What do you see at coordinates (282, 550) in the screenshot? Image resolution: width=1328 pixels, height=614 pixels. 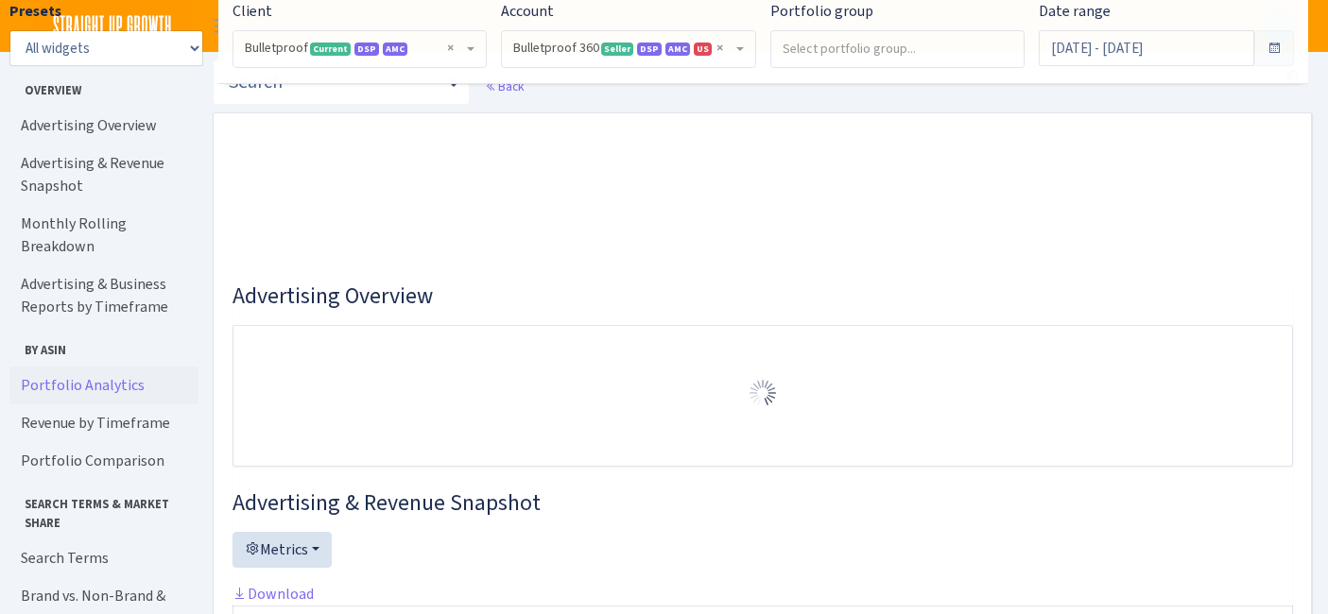 I see `button: Metrics` at bounding box center [282, 550].